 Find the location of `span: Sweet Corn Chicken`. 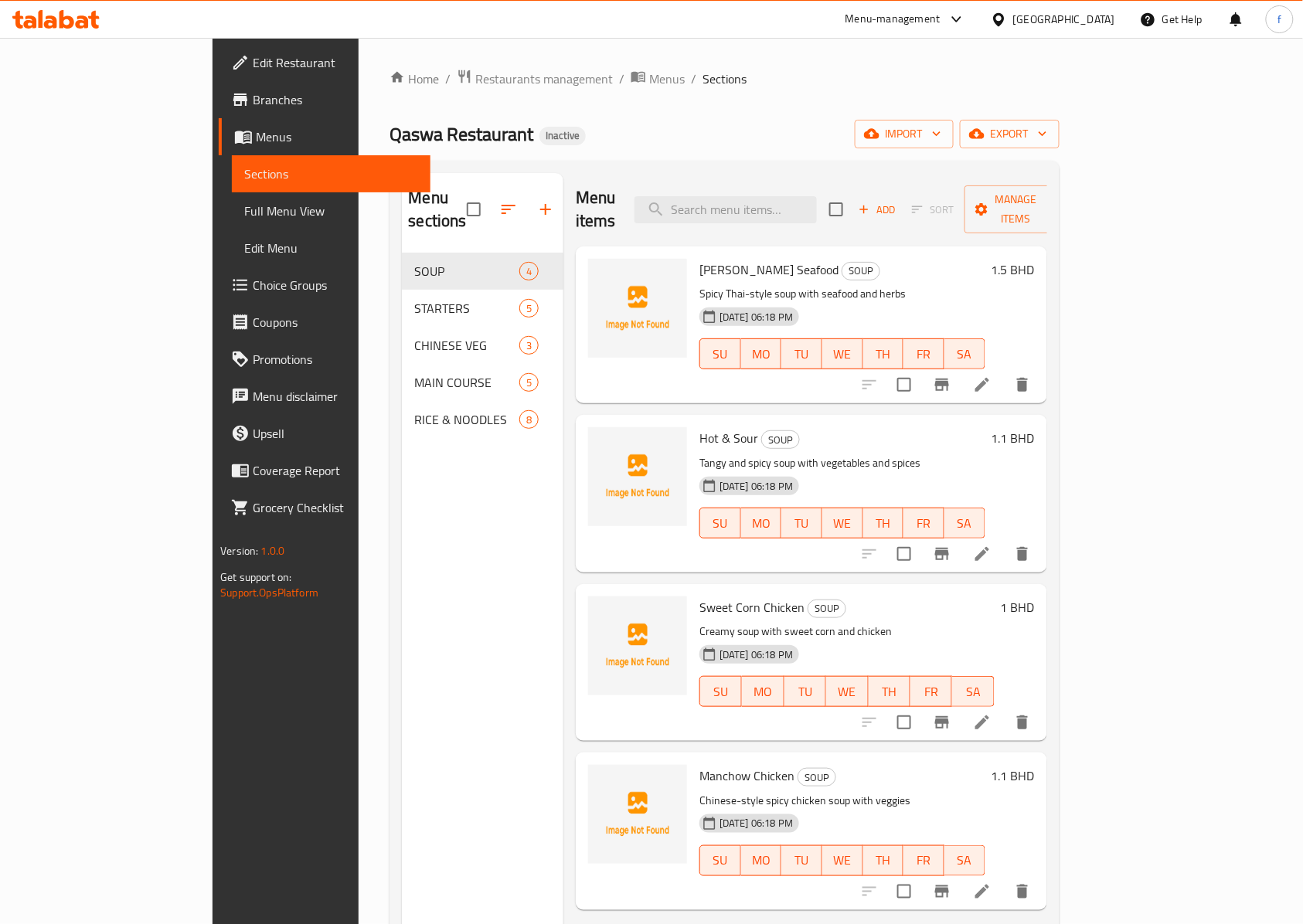

span: Sweet Corn Chicken is located at coordinates (752, 607).